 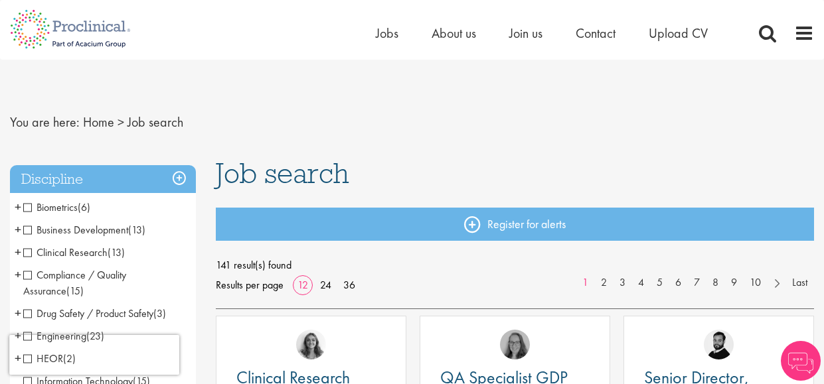 I want to click on span: (6), so click(x=84, y=207).